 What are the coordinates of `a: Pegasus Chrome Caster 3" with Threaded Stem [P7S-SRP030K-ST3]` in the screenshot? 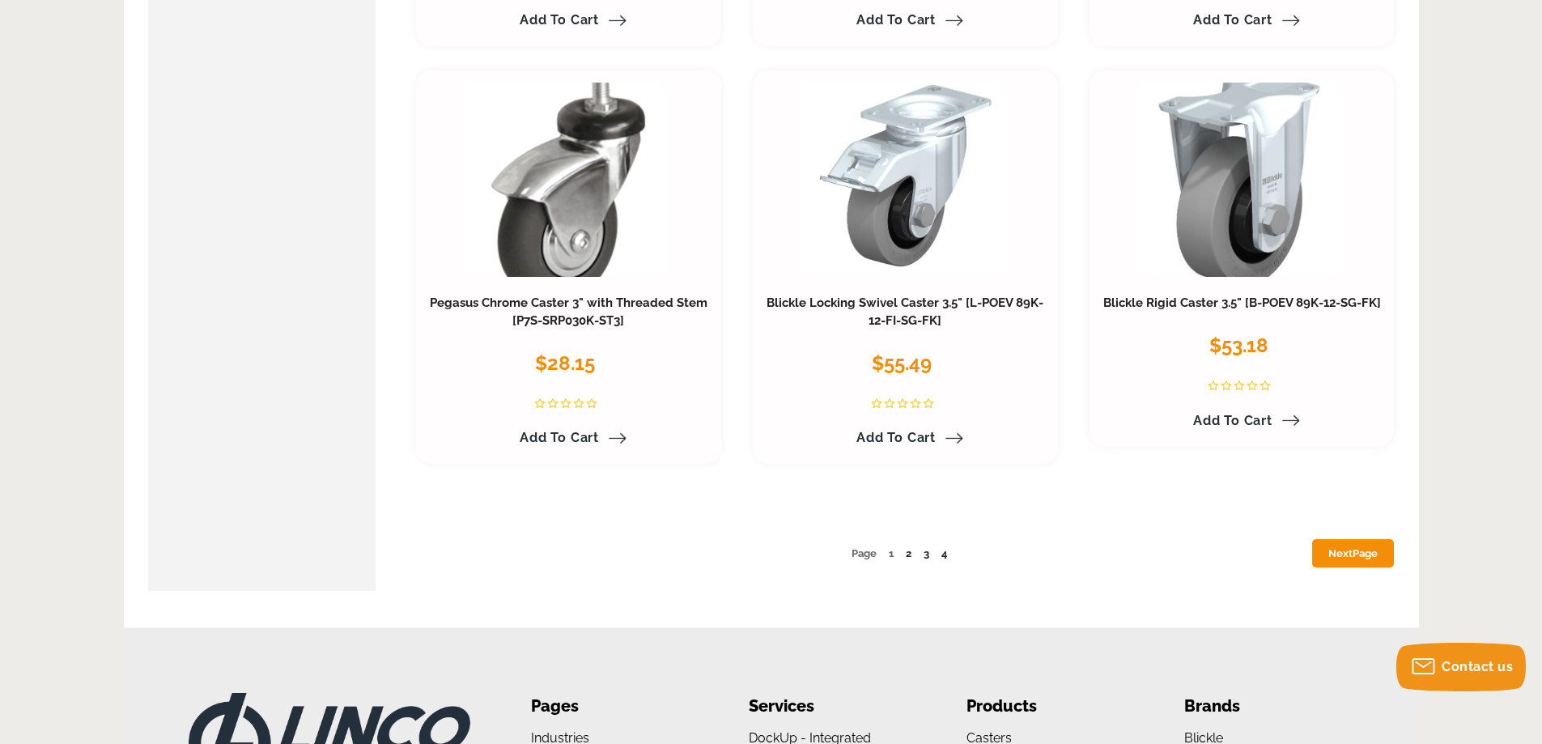 It's located at (568, 312).